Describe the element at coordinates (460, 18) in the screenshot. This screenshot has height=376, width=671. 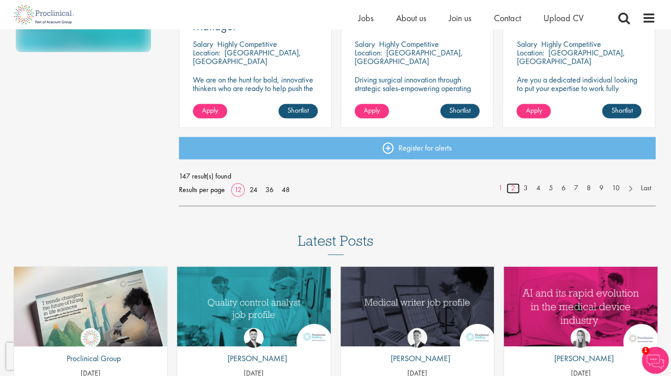
I see `span: Join us` at that location.